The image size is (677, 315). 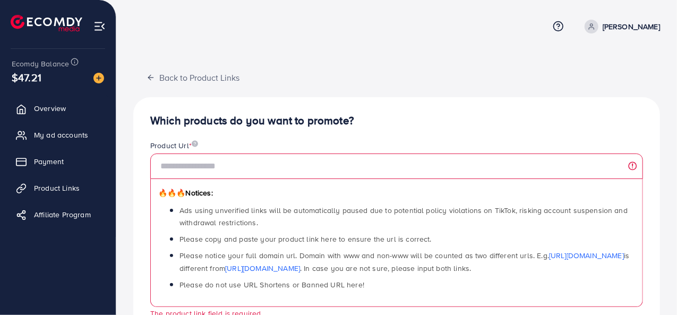 What do you see at coordinates (185, 193) in the screenshot?
I see `span: Notices:` at bounding box center [185, 193].